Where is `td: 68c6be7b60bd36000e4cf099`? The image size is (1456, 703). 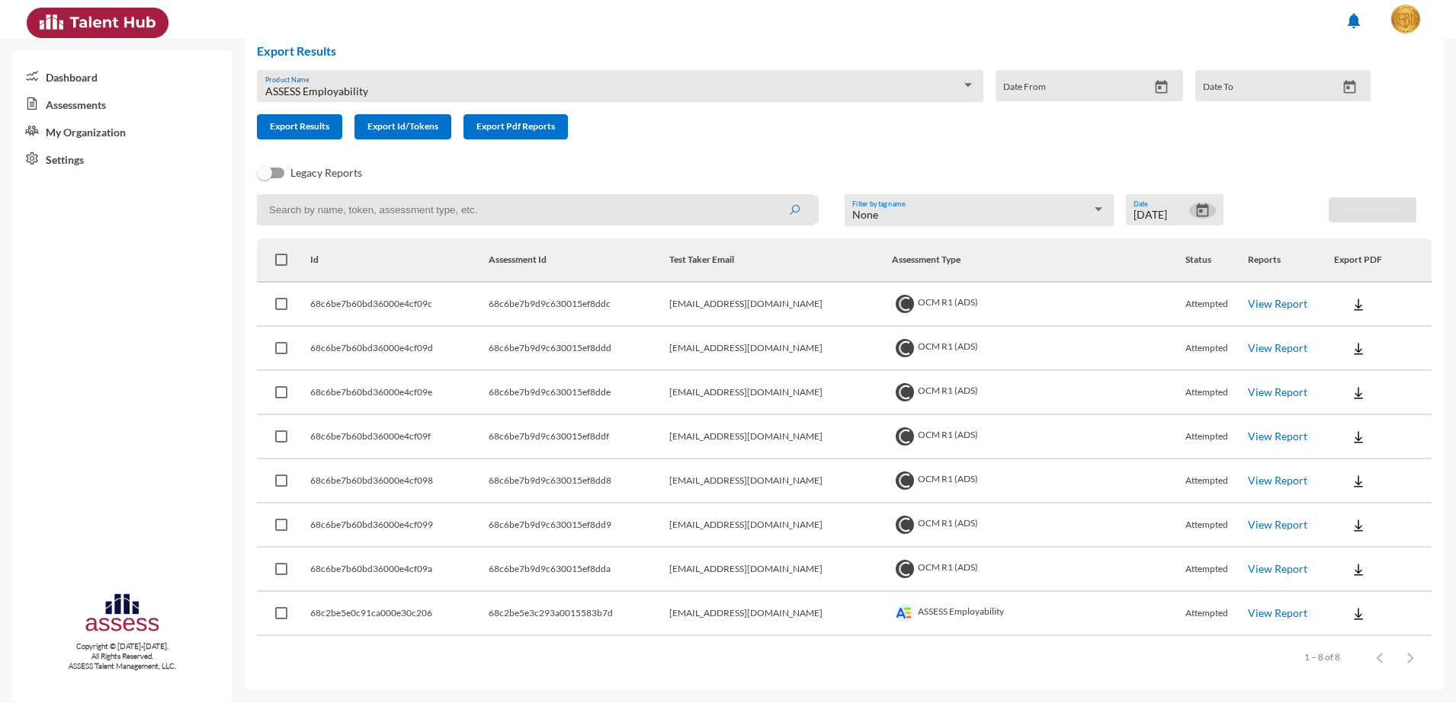
td: 68c6be7b60bd36000e4cf099 is located at coordinates (399, 526).